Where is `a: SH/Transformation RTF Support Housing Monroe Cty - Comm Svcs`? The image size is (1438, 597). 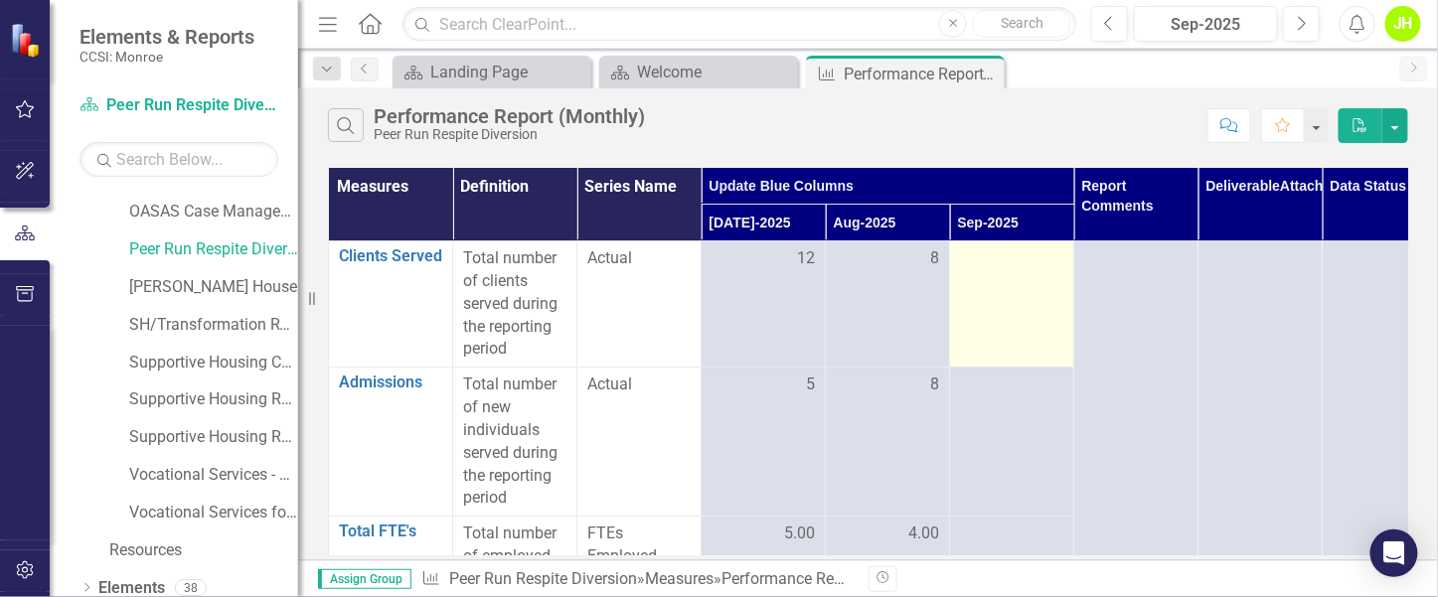
a: SH/Transformation RTF Support Housing Monroe Cty - Comm Svcs is located at coordinates (214, 325).